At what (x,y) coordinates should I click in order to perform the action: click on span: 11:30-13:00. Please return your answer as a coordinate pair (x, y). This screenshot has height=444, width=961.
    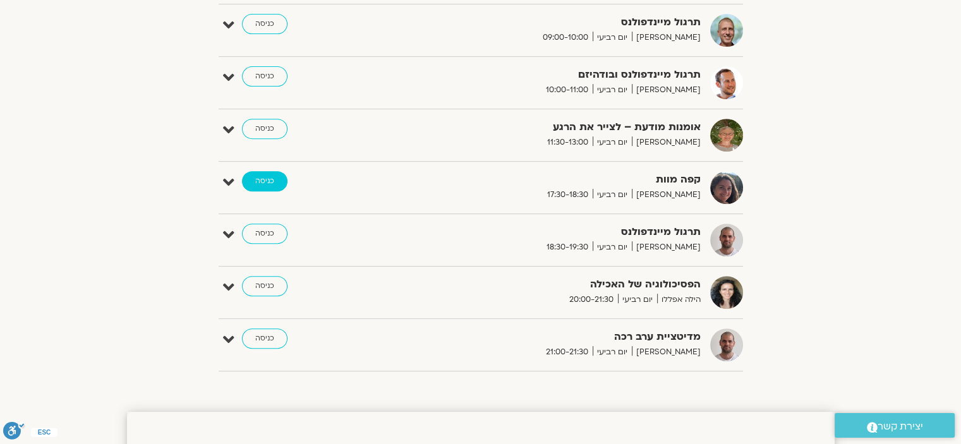
    Looking at the image, I should click on (567, 142).